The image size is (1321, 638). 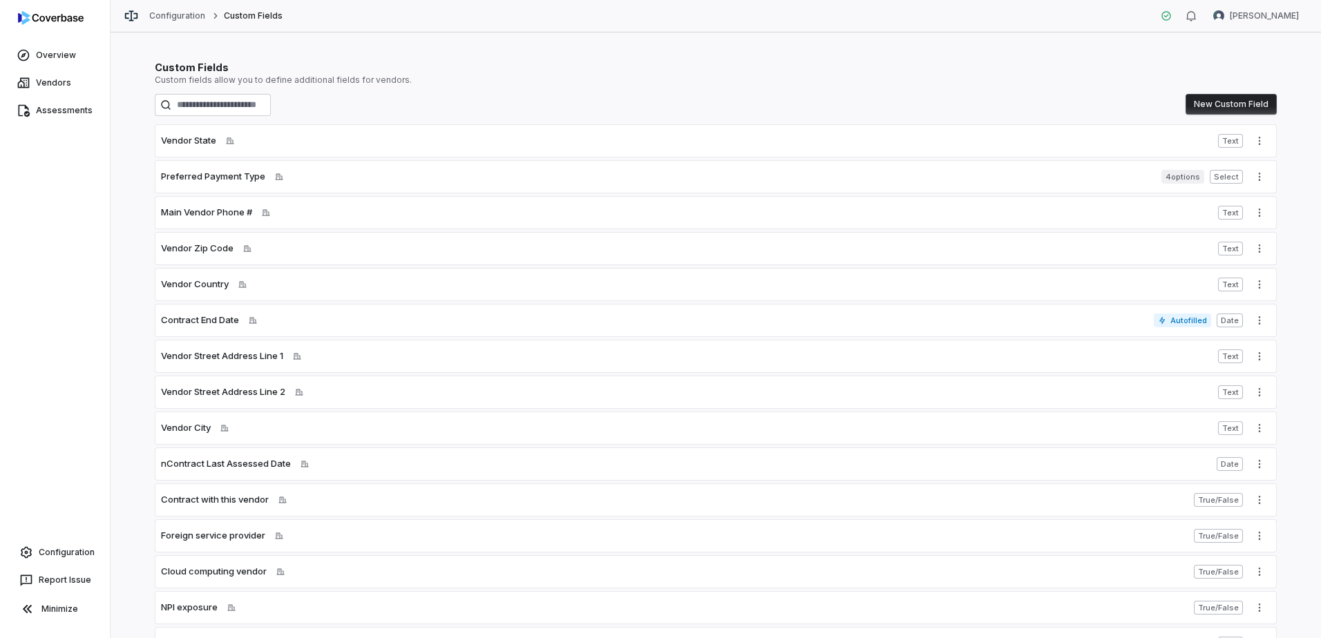 I want to click on span: NPI exposure, so click(x=189, y=608).